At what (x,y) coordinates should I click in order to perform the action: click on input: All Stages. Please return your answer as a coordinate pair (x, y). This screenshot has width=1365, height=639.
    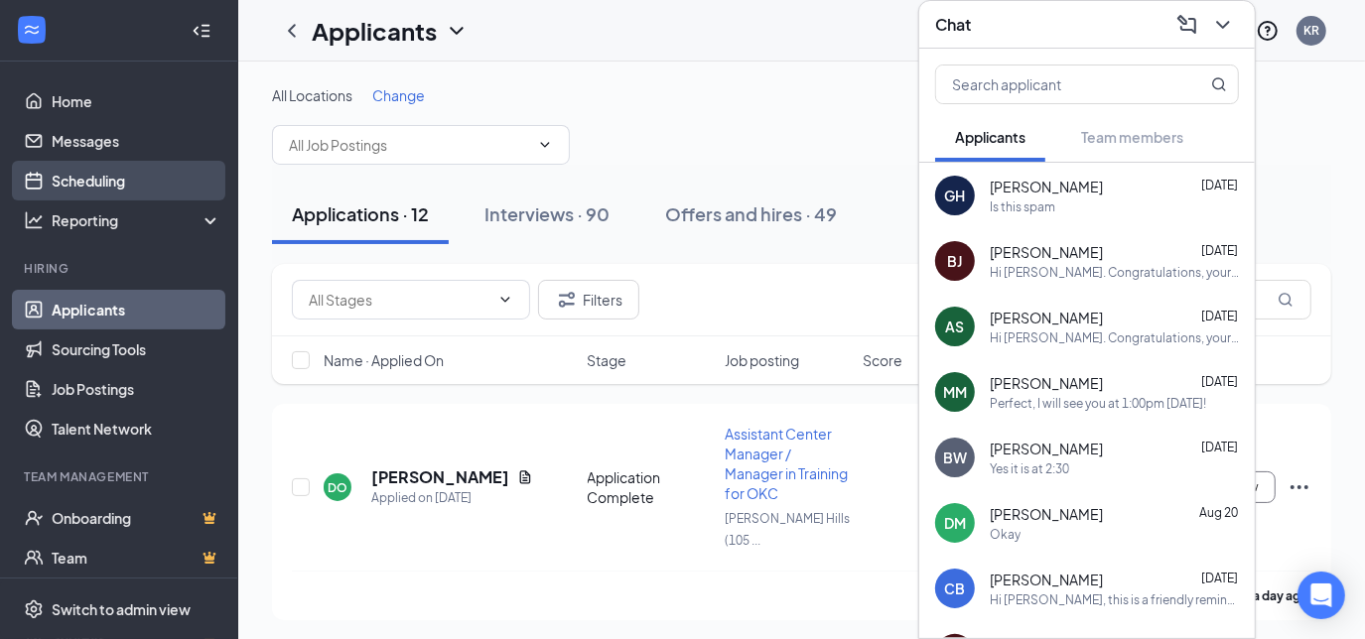
    Looking at the image, I should click on (399, 300).